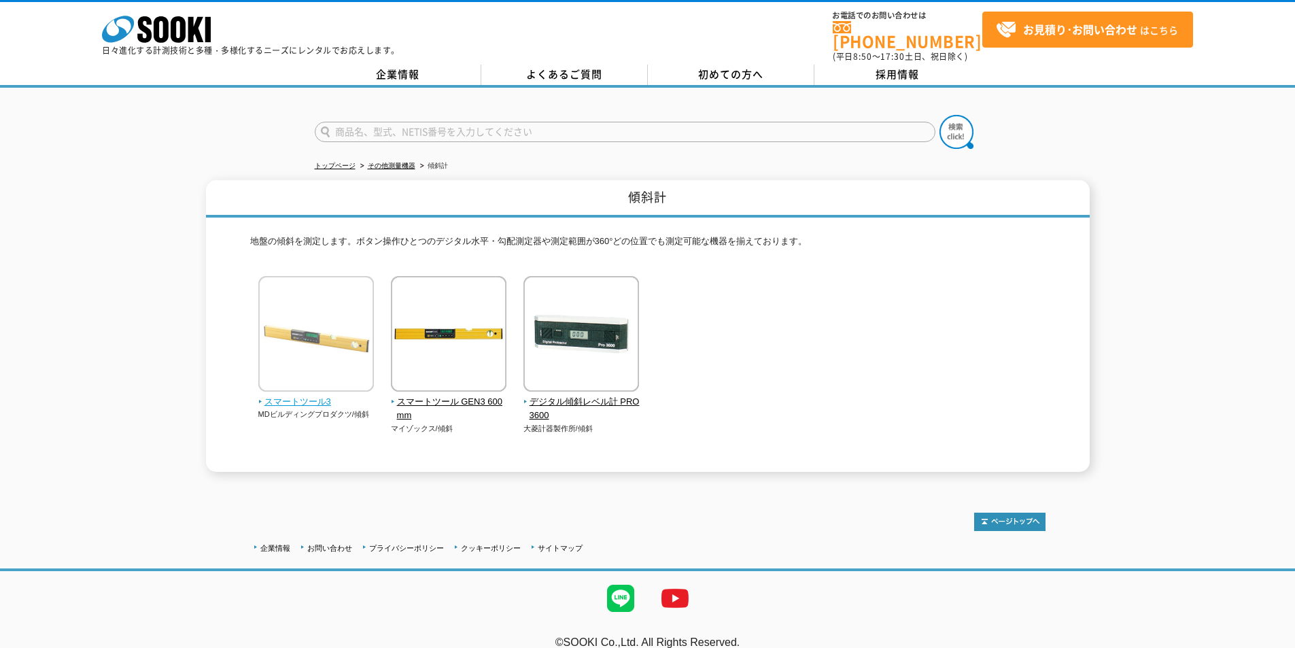  What do you see at coordinates (251, 50) in the screenshot?
I see `p: 日々進化する計測技術と多種・多様化するニーズにレンタルでお応えします。` at bounding box center [251, 50].